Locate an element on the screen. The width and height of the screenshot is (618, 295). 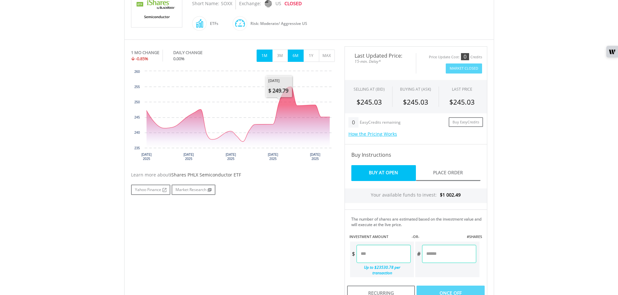
div: ETFs is located at coordinates (212, 24).